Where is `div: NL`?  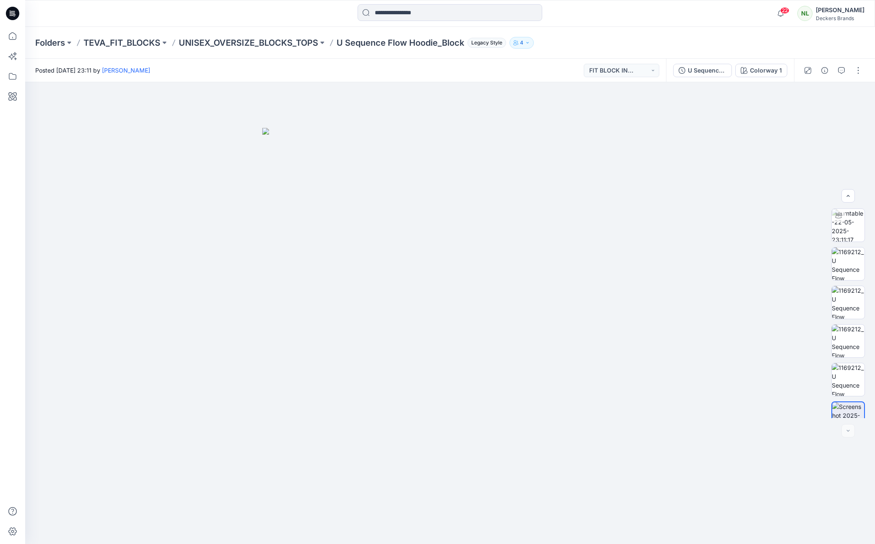 div: NL is located at coordinates (805, 13).